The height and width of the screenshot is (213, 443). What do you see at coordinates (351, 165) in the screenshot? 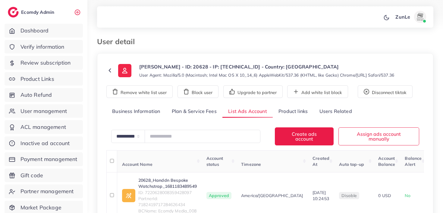
I see `span: Auto top-up` at bounding box center [351, 165].